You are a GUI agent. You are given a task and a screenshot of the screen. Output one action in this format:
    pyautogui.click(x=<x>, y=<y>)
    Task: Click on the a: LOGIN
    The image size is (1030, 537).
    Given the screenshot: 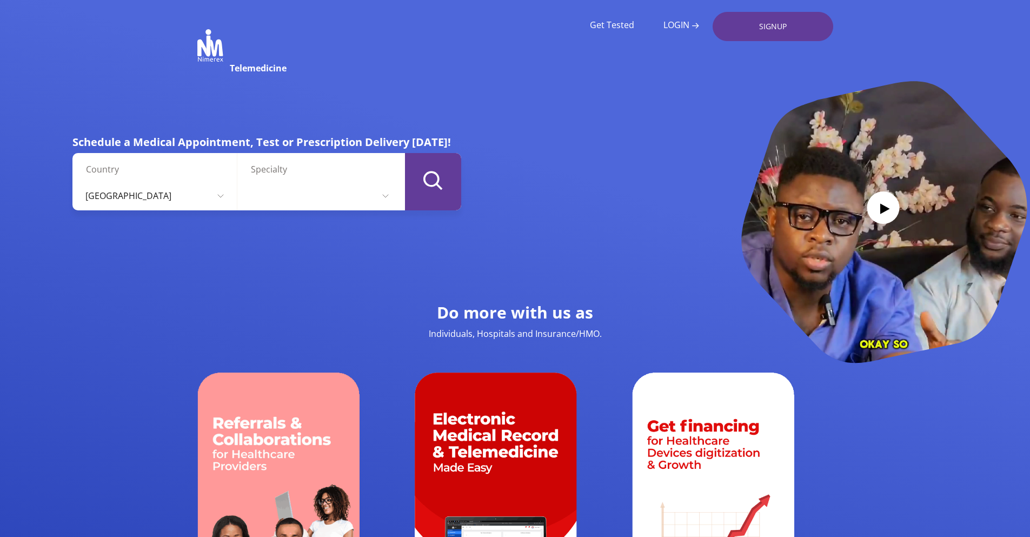 What is the action you would take?
    pyautogui.click(x=681, y=25)
    